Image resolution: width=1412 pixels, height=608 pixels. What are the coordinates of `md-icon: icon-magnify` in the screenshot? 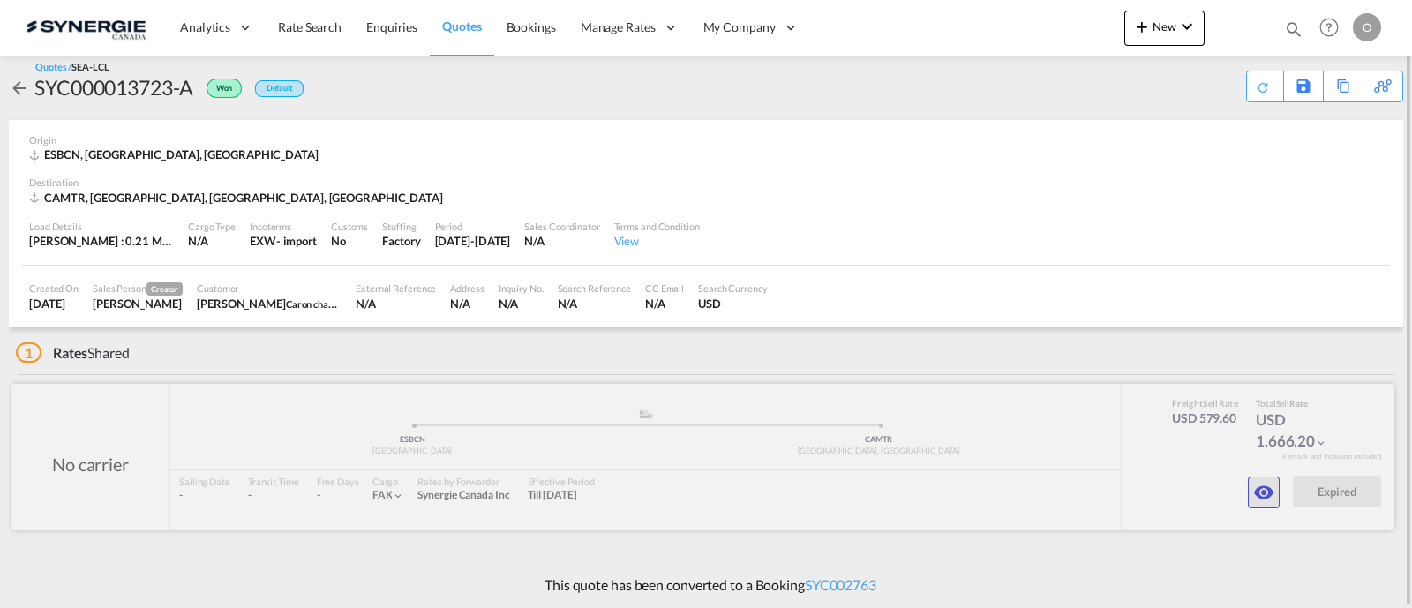 It's located at (1294, 29).